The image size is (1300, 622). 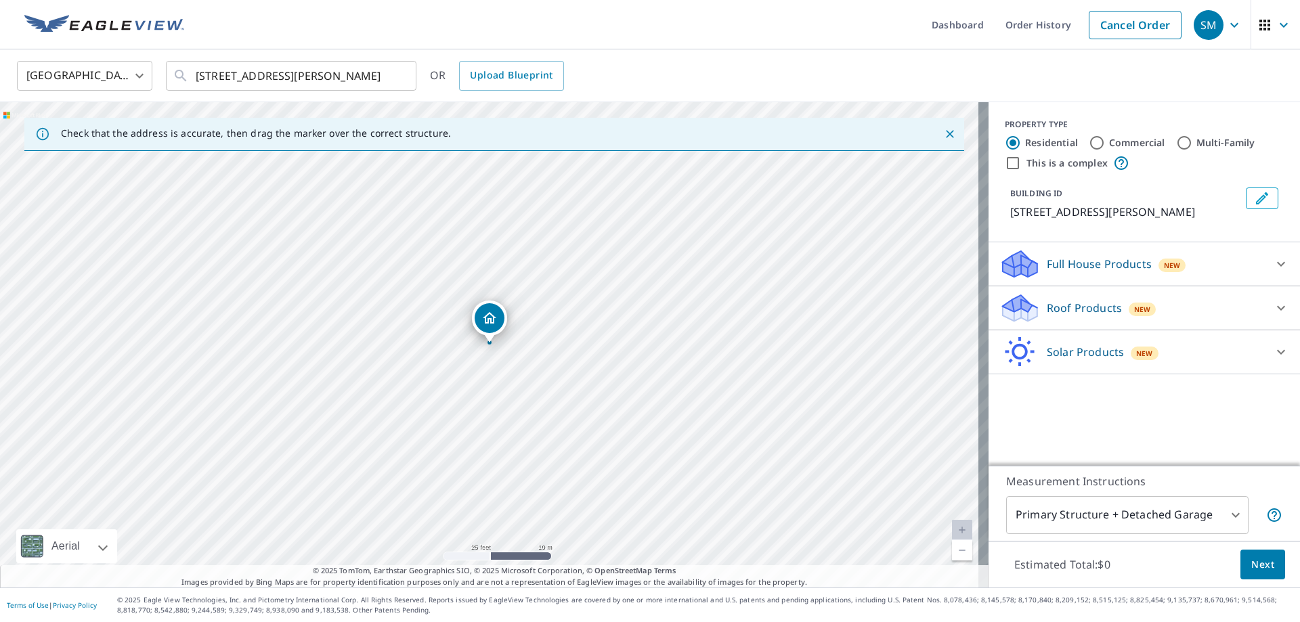 What do you see at coordinates (1036, 193) in the screenshot?
I see `p: BUILDING ID` at bounding box center [1036, 193].